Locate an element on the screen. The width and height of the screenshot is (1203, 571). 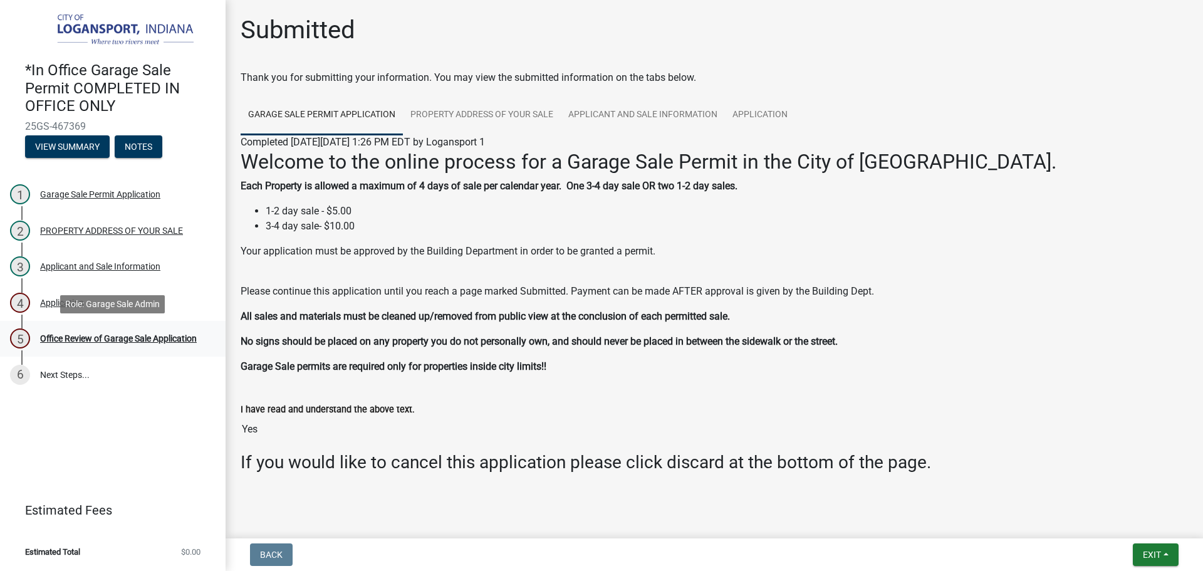
a: Application is located at coordinates (760, 115).